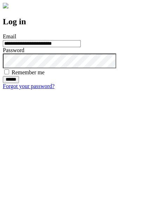 The height and width of the screenshot is (212, 158). Describe the element at coordinates (6, 6) in the screenshot. I see `img: logo-4e3dc11c47720685a147b03b5a06dd966a58ff35d612b21f08c02c0306f2b779.png` at that location.